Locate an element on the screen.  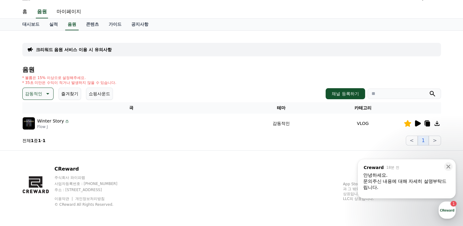
p: Winter Story is located at coordinates (51, 121).